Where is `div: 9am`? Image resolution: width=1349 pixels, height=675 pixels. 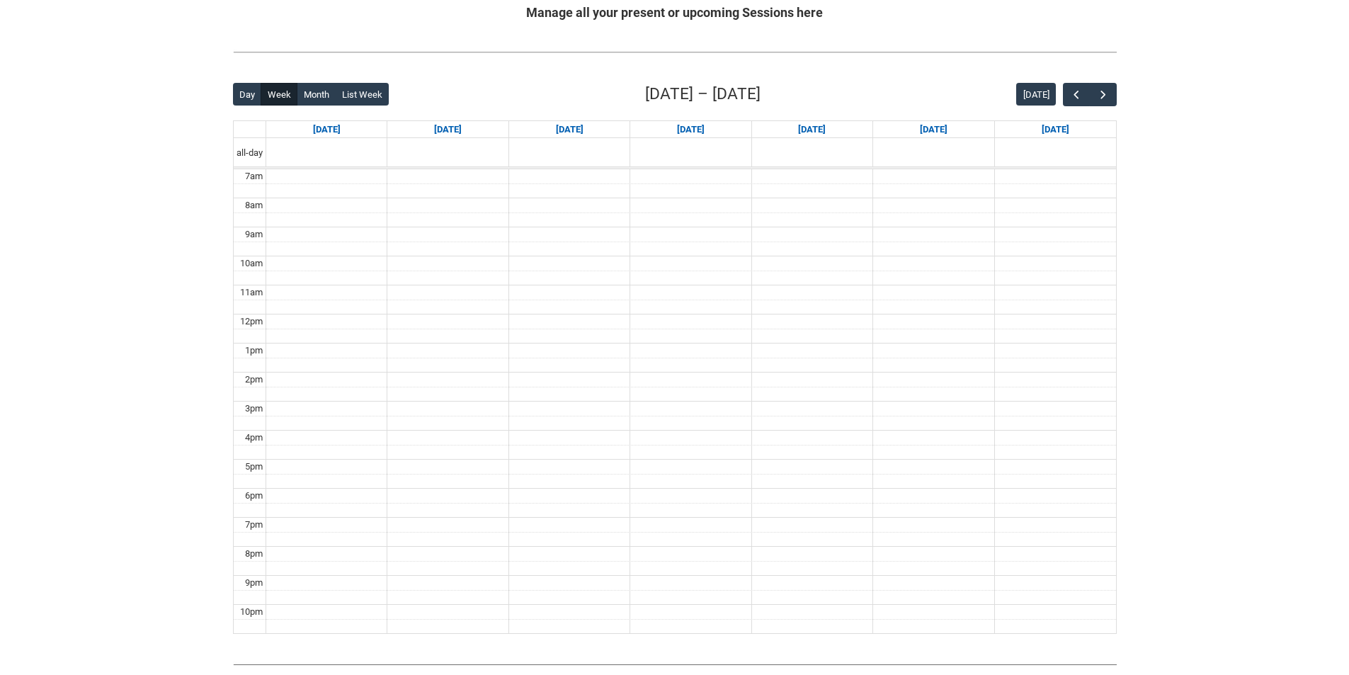
div: 9am is located at coordinates (253, 234).